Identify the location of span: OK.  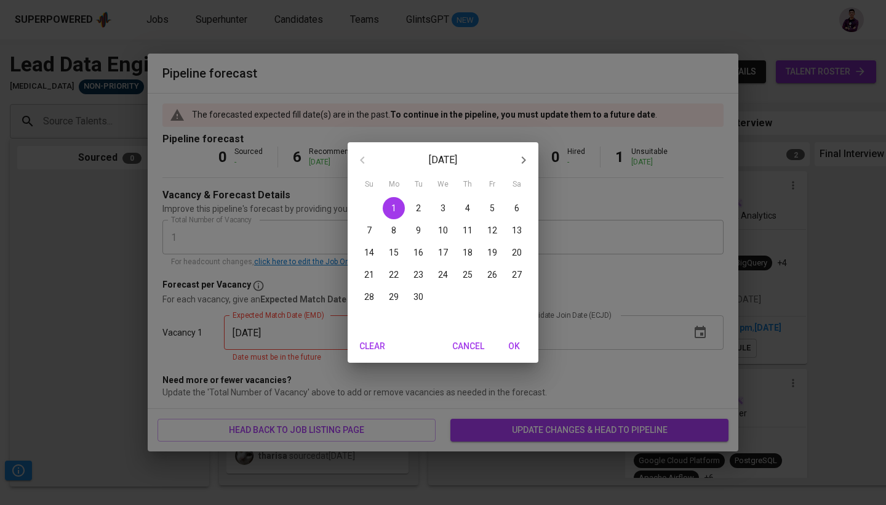
(514, 346).